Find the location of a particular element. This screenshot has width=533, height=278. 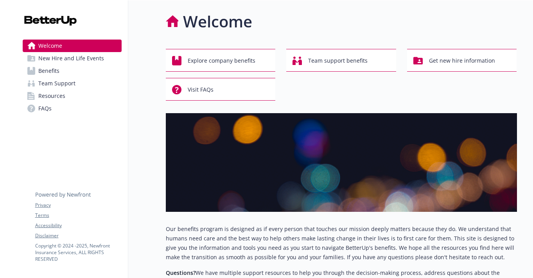

a: FAQs is located at coordinates (72, 108).